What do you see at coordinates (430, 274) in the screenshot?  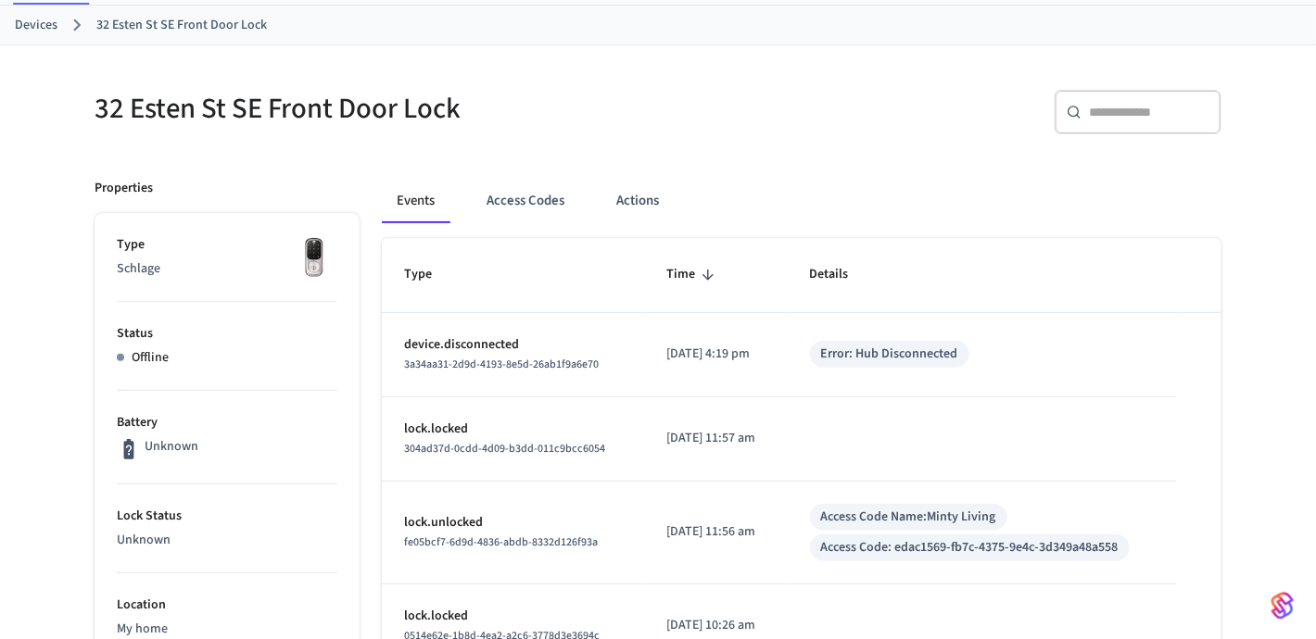 I see `span: Type` at bounding box center [430, 274].